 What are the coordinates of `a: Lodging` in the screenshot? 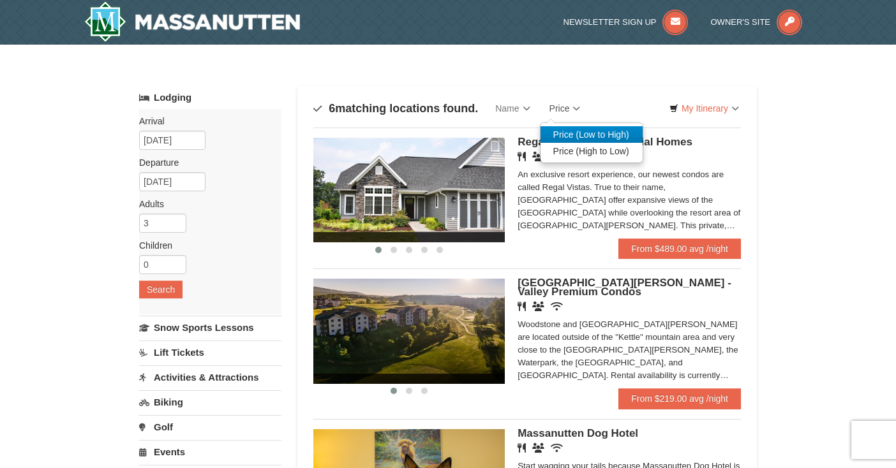 It's located at (210, 98).